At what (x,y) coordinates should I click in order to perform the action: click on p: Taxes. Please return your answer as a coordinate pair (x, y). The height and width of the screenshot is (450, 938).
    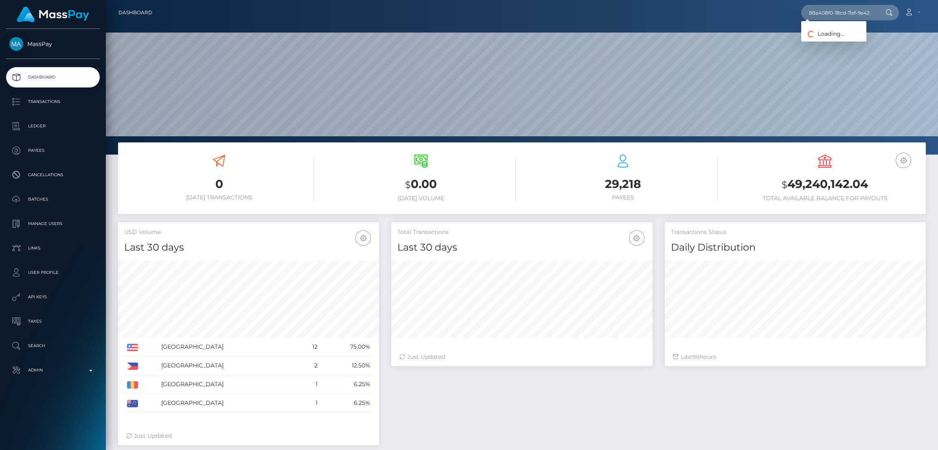
    Looking at the image, I should click on (53, 321).